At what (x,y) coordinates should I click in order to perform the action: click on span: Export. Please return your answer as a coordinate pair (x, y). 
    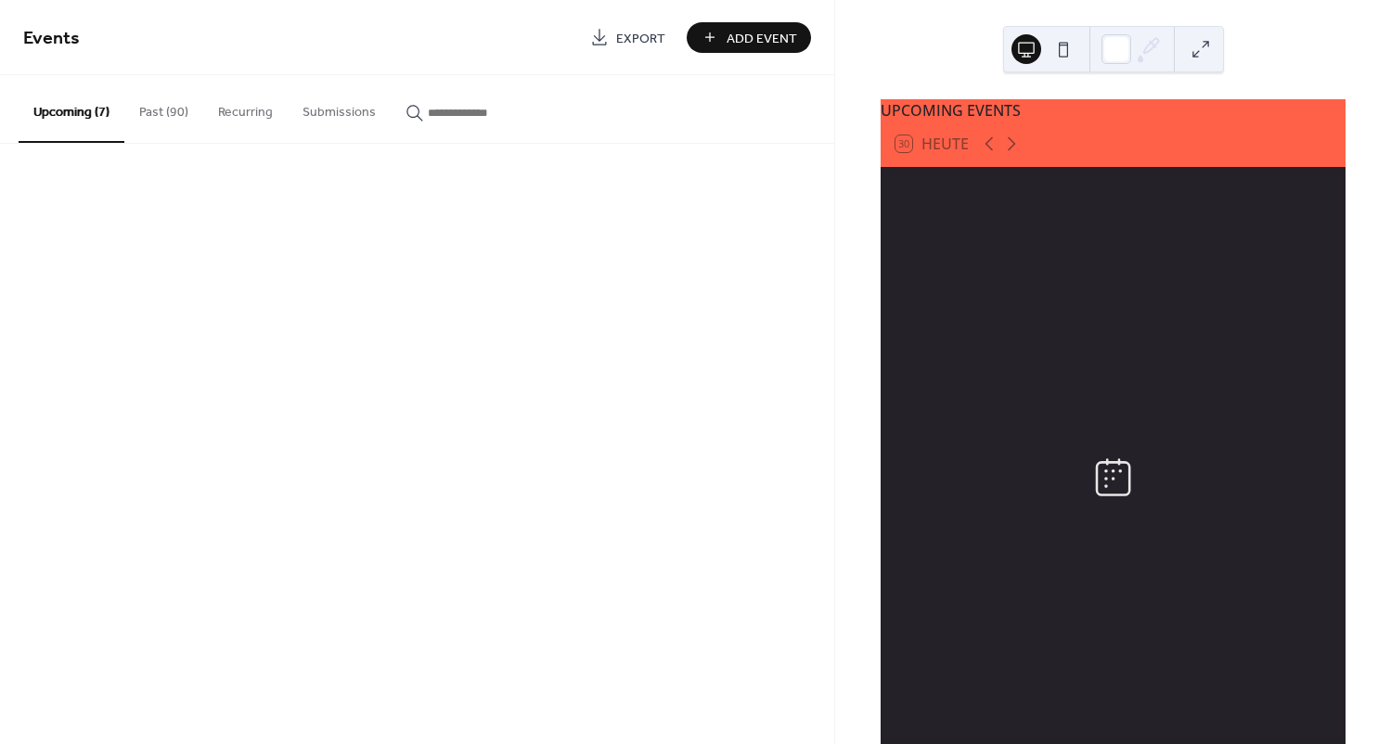
    Looking at the image, I should click on (640, 38).